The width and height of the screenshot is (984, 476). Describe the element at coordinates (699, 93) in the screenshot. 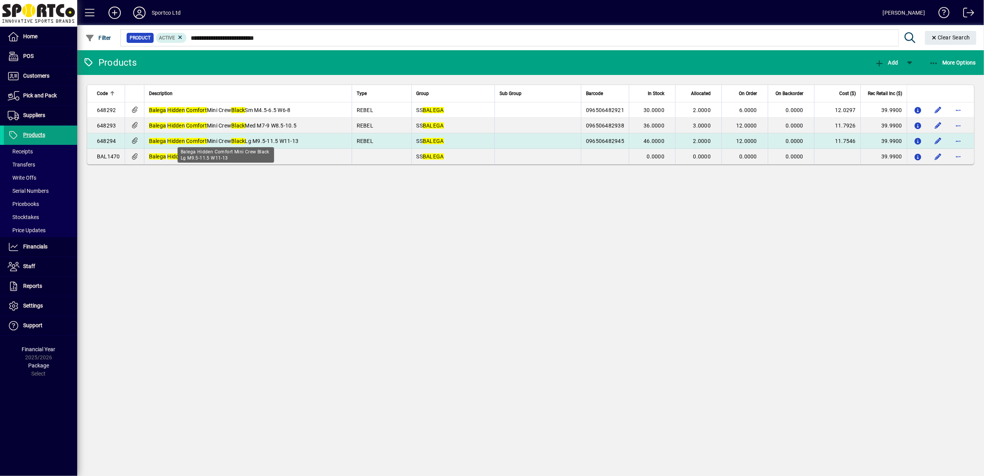

I see `div: Allocated` at that location.